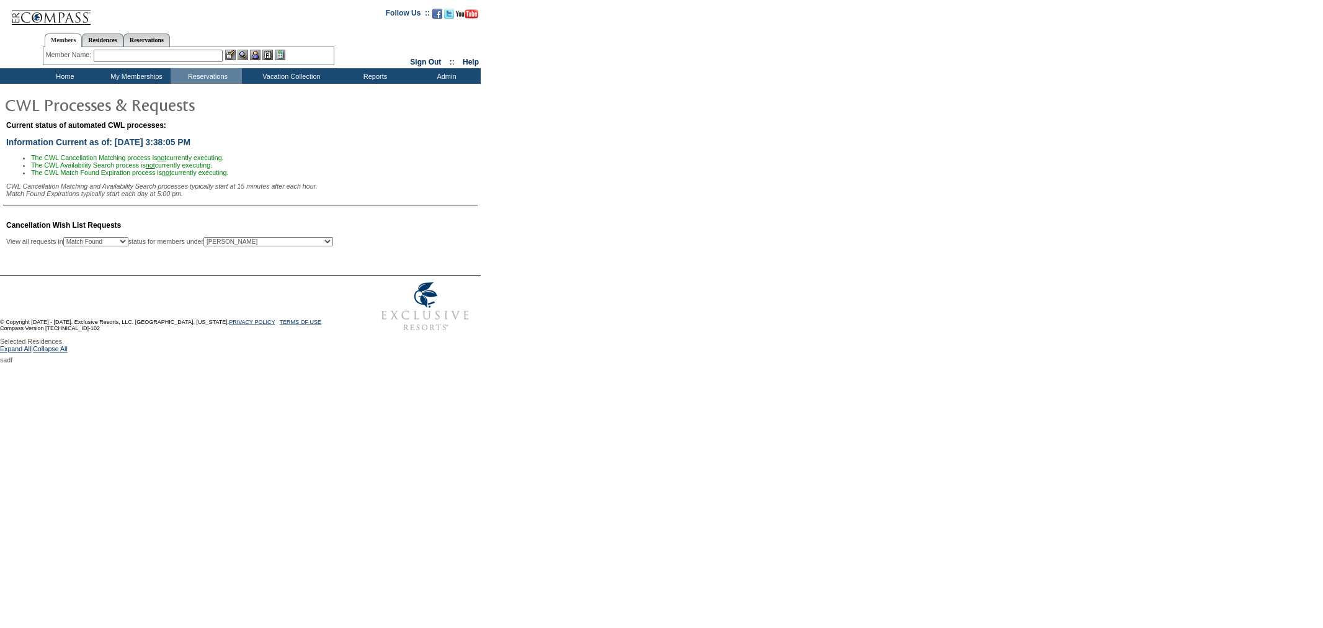 The image size is (1323, 628). I want to click on td: Admin, so click(445, 76).